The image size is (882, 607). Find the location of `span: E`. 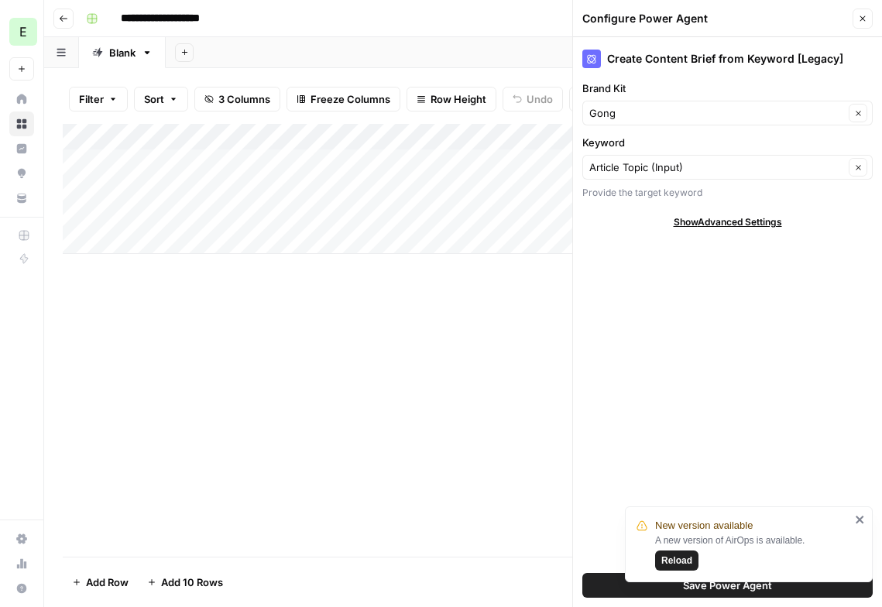

span: E is located at coordinates (23, 32).